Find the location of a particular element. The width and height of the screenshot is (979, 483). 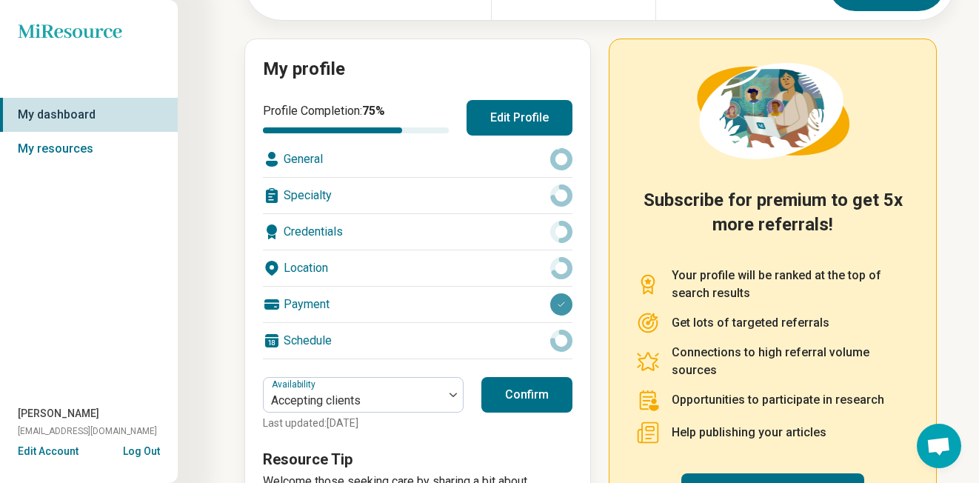

h3: Resource Tip is located at coordinates (418, 459).